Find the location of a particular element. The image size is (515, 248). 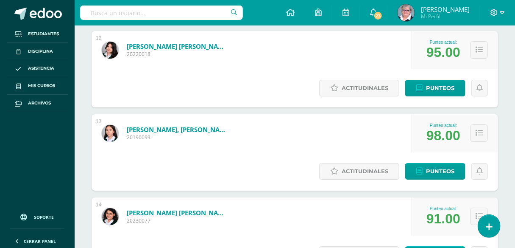

a: Soporte is located at coordinates (37, 216).